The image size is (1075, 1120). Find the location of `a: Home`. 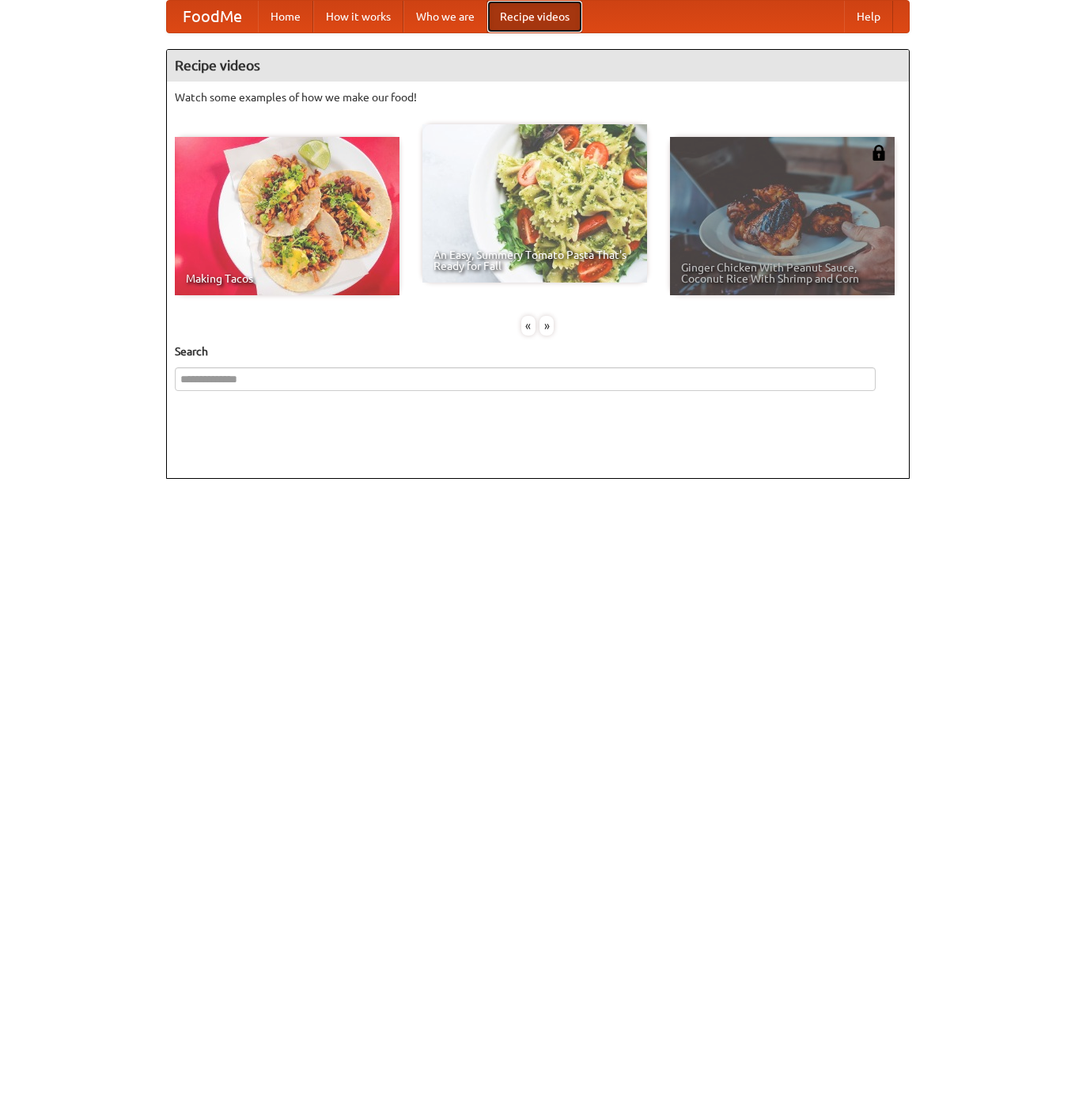

a: Home is located at coordinates (286, 17).